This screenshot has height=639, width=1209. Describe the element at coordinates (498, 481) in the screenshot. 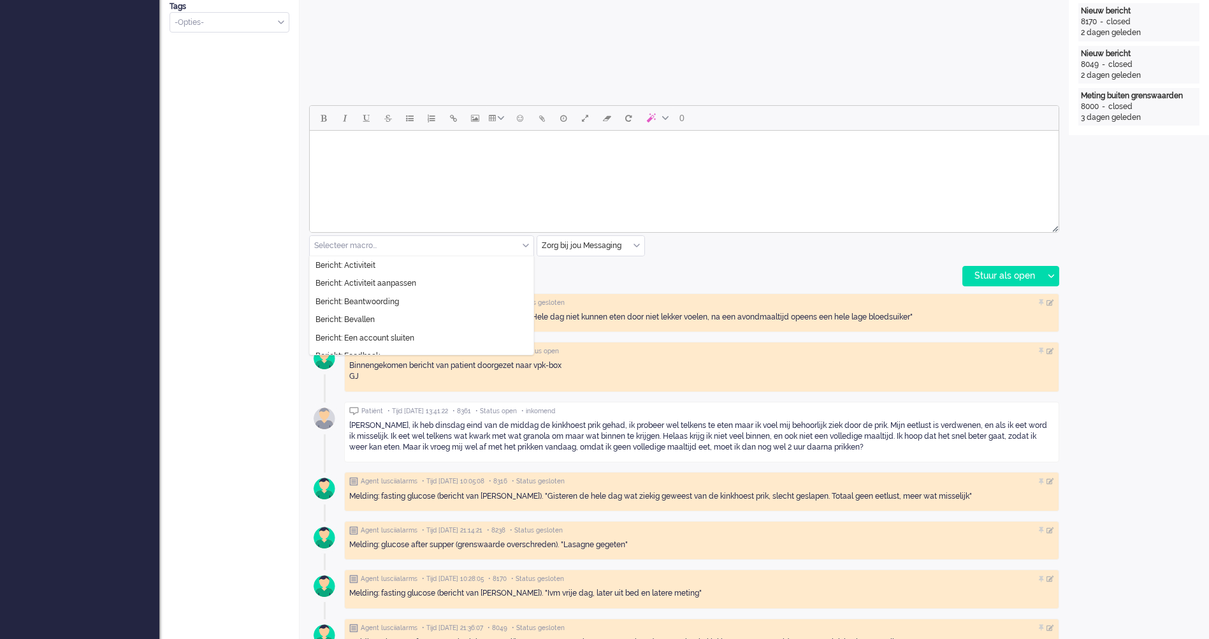

I see `span: • 8316` at that location.